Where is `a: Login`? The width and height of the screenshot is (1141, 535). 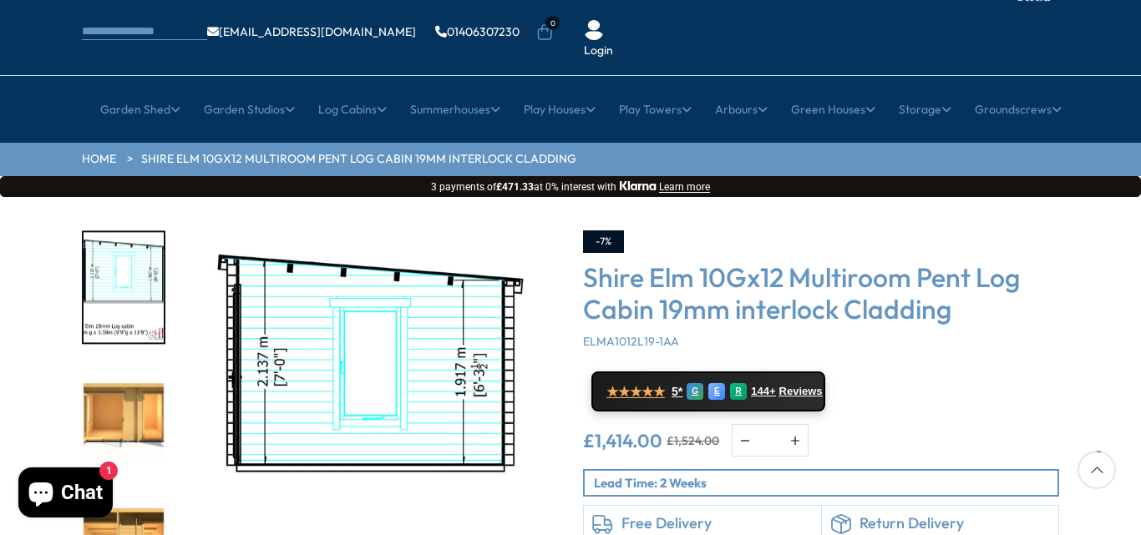 a: Login is located at coordinates (598, 51).